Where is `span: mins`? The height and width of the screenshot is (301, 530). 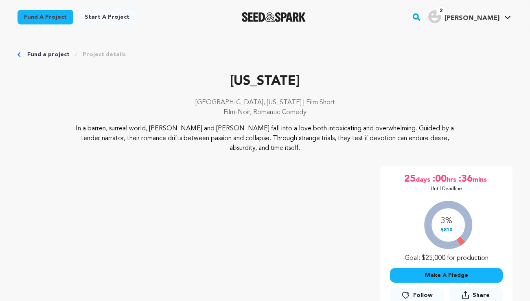
span: mins is located at coordinates (480, 179).